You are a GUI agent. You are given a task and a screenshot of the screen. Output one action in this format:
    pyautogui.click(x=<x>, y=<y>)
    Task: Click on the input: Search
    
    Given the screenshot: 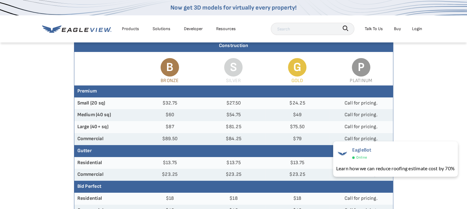 What is the action you would take?
    pyautogui.click(x=312, y=29)
    